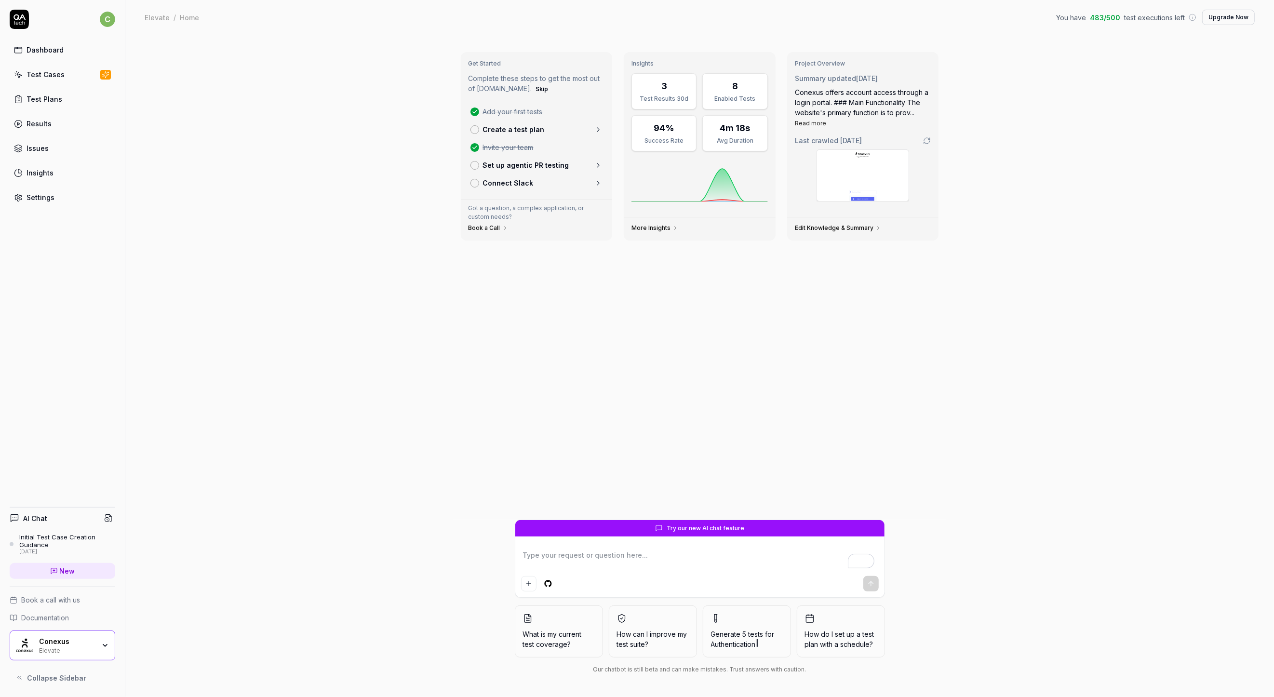 The image size is (1274, 697). Describe the element at coordinates (747, 631) in the screenshot. I see `button: Generate 5 tests forAuthentication` at that location.